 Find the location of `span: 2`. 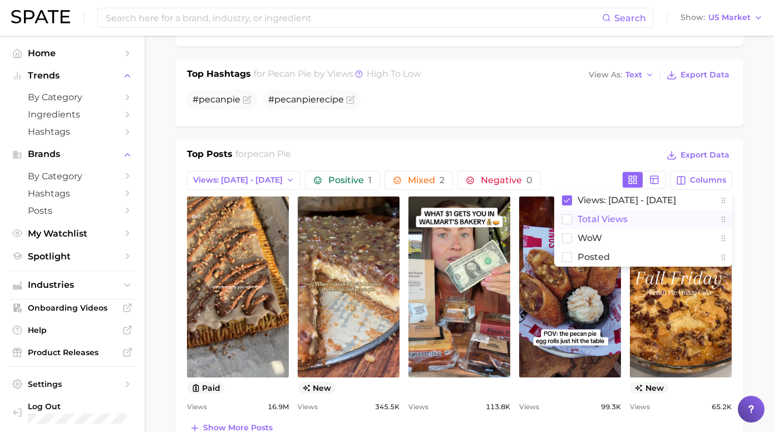

span: 2 is located at coordinates (442, 180).